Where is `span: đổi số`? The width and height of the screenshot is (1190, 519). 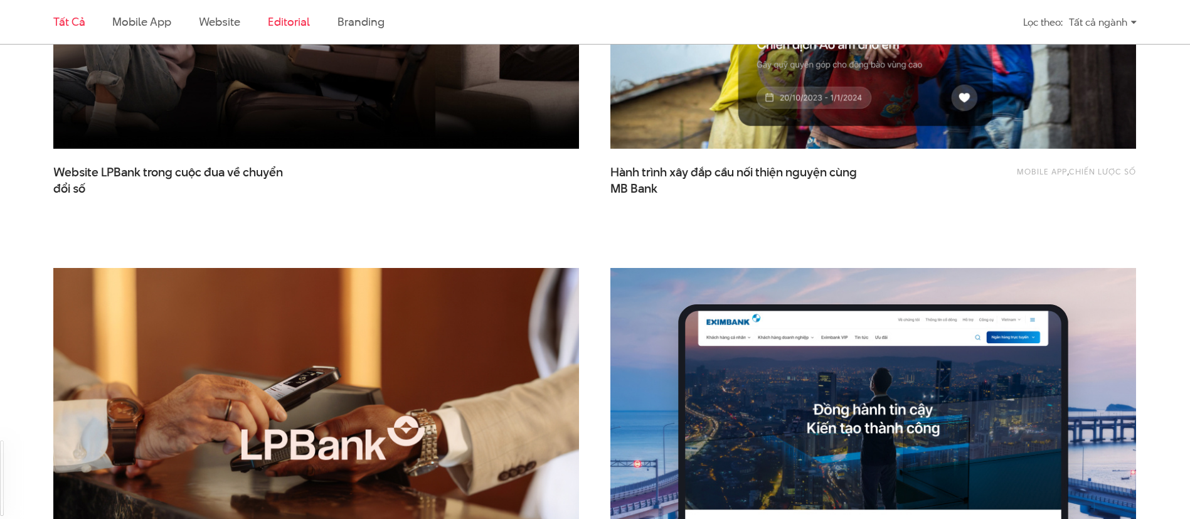 span: đổi số is located at coordinates (69, 189).